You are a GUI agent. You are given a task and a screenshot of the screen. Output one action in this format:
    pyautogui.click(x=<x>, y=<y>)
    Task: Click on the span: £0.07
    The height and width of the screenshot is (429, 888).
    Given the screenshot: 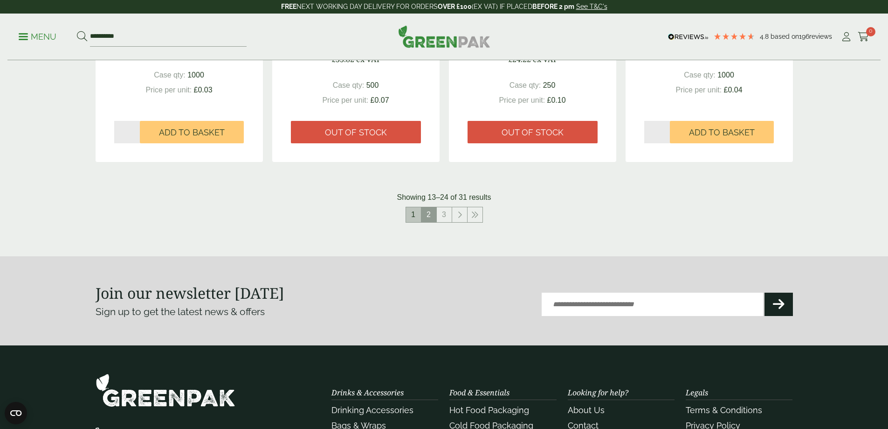 What is the action you would take?
    pyautogui.click(x=380, y=100)
    